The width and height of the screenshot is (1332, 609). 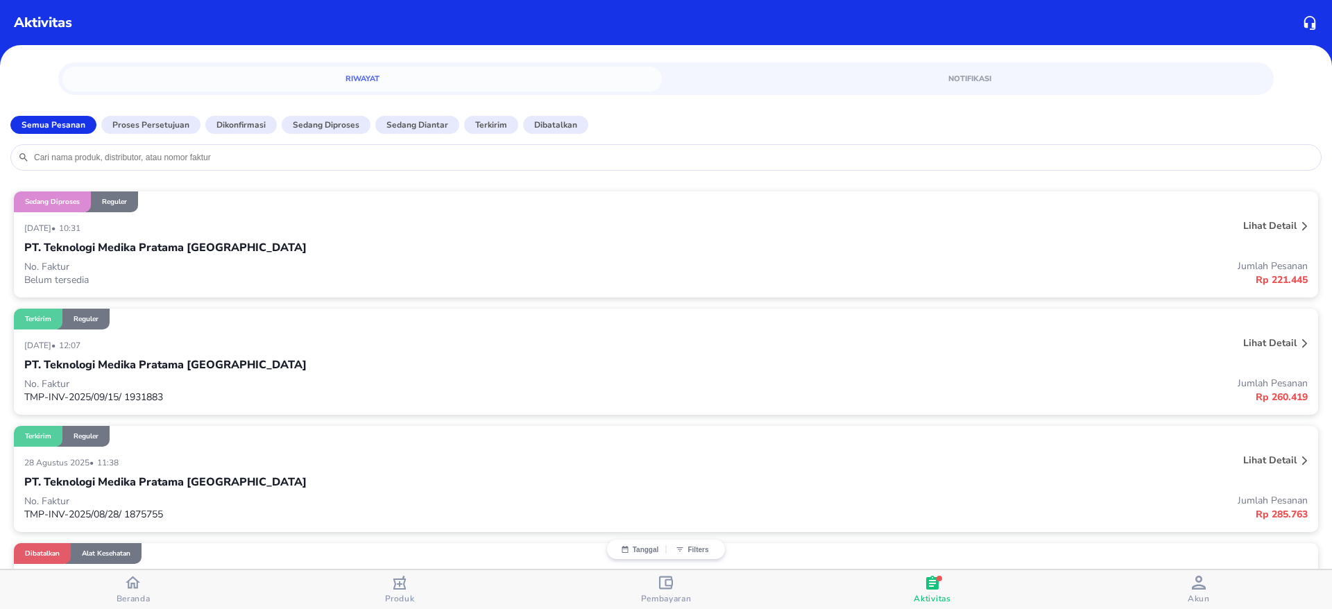 What do you see at coordinates (1199, 590) in the screenshot?
I see `button: Akun` at bounding box center [1199, 590].